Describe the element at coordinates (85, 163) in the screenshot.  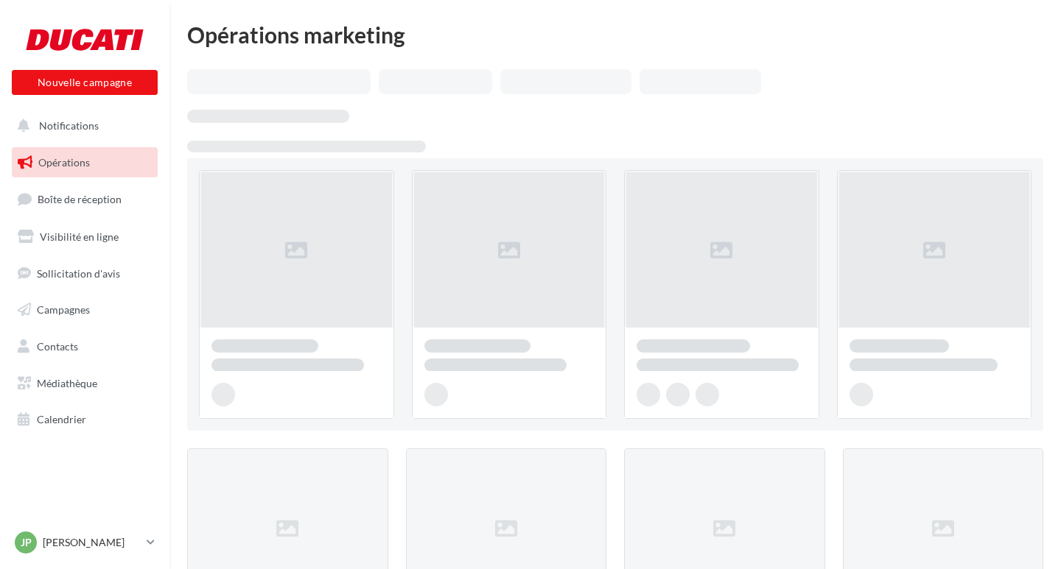
I see `a: Opérations` at that location.